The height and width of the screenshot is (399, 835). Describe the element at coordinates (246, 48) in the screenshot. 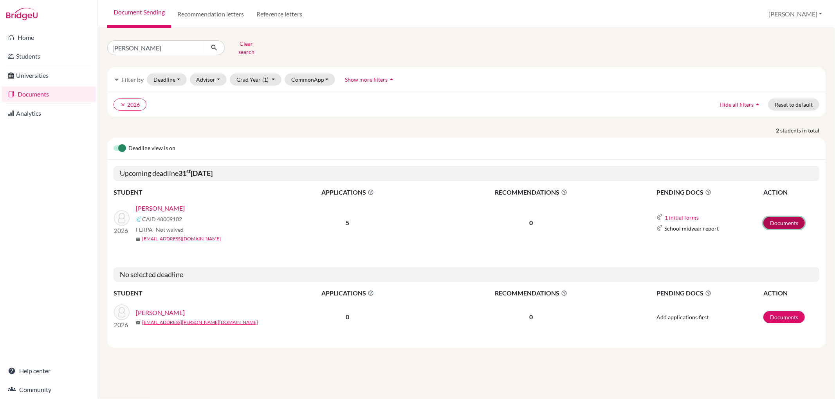

I see `button: Clear search` at that location.